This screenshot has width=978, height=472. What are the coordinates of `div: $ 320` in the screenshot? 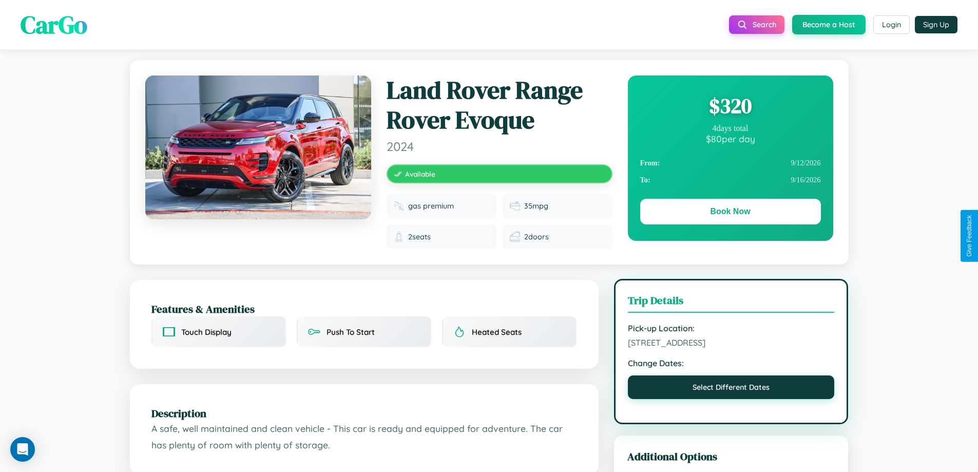 It's located at (731, 106).